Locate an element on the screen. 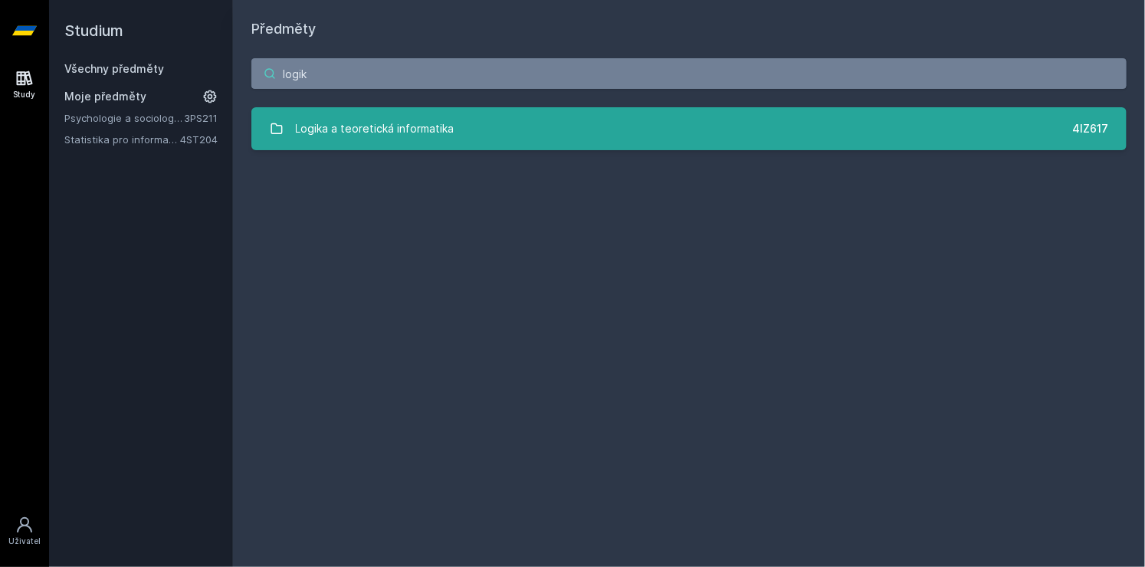 This screenshot has width=1145, height=567. input: Název nebo ident předmětu… is located at coordinates (689, 74).